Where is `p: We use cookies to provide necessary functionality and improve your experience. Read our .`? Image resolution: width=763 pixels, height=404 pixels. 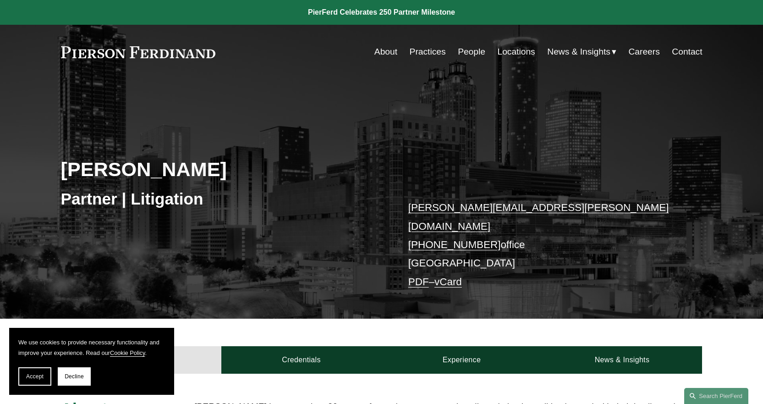 p: We use cookies to provide necessary functionality and improve your experience. Read our . is located at coordinates (92, 347).